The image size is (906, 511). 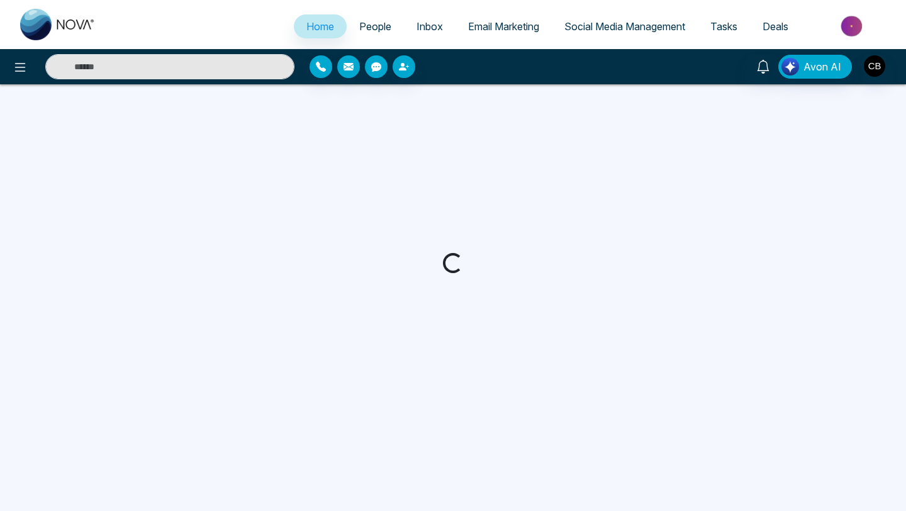 I want to click on a: Tasks, so click(x=723, y=26).